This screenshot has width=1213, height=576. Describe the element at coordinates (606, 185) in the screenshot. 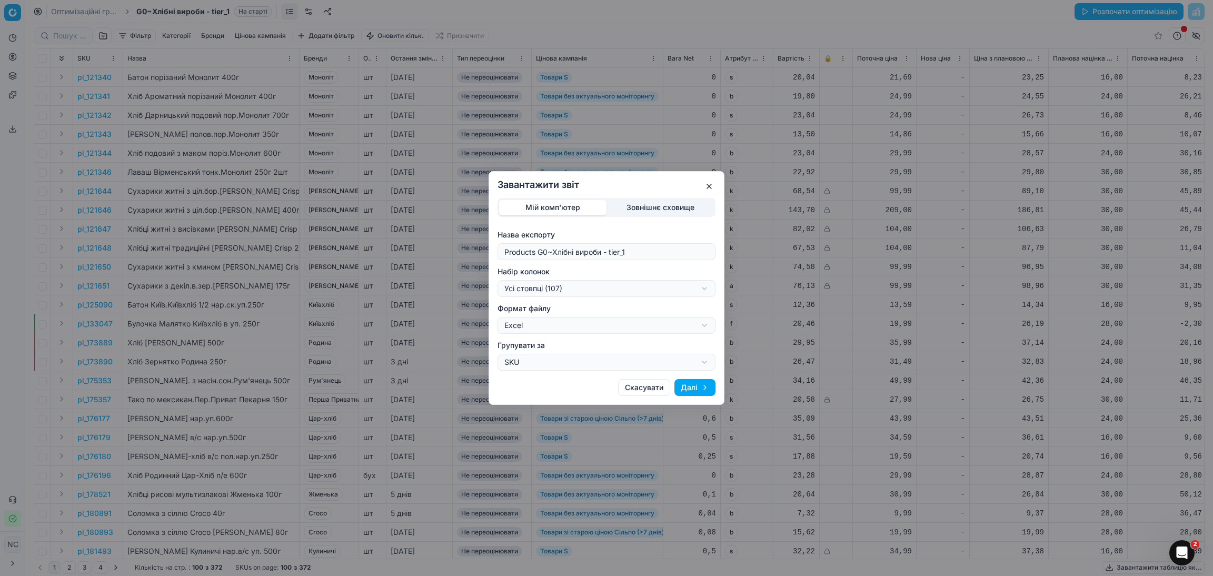

I see `h2: Завантажити звіт` at that location.